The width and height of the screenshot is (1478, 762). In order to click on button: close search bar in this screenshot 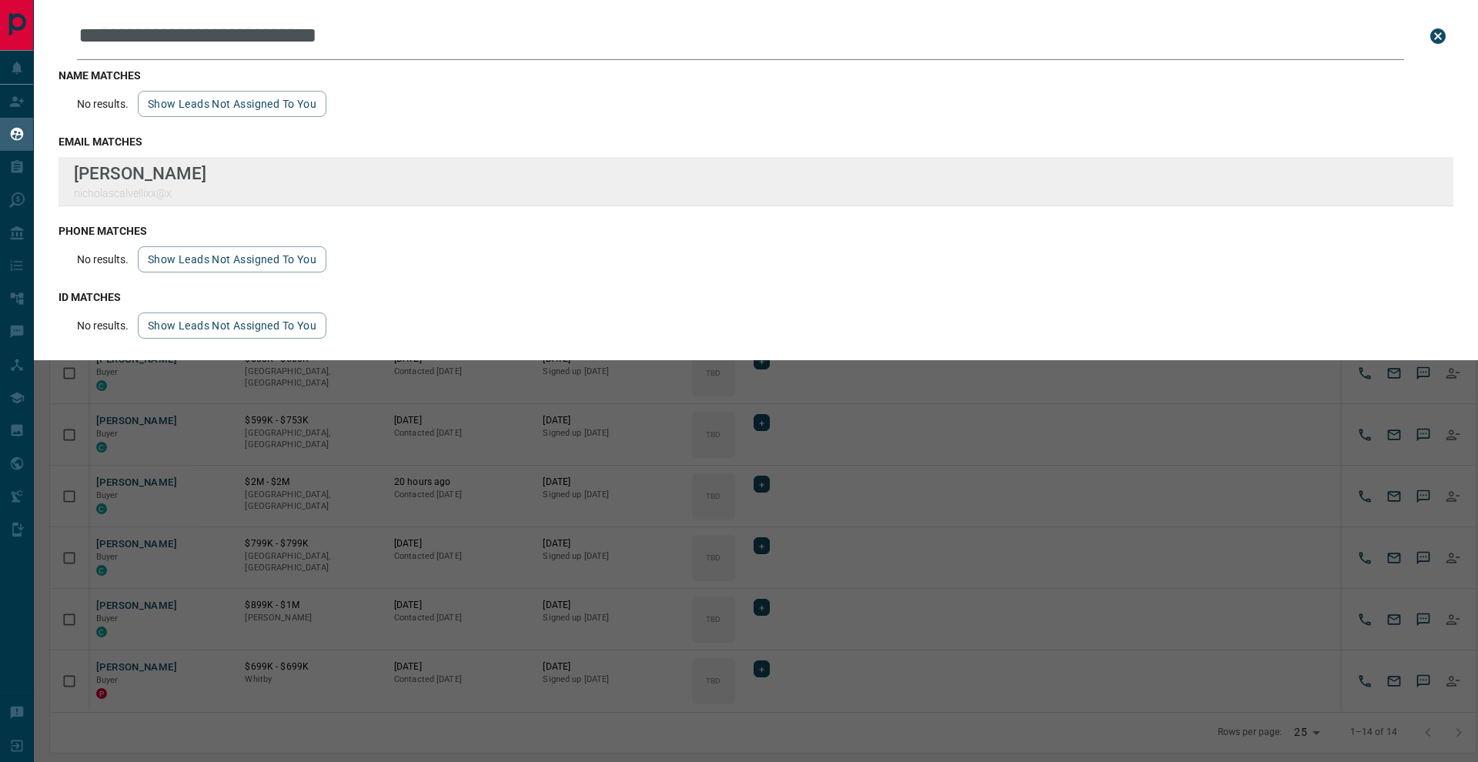, I will do `click(1438, 36)`.